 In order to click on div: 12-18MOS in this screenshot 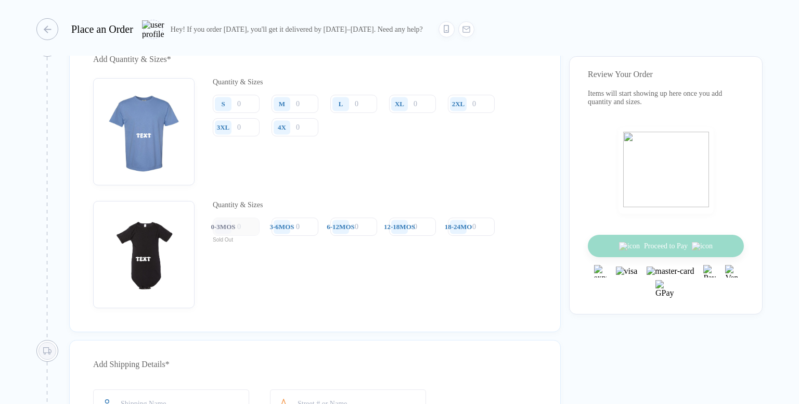, I will do `click(399, 227)`.